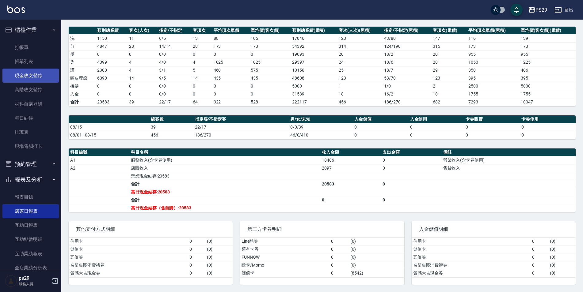  What do you see at coordinates (16, 9) in the screenshot?
I see `img: Logo` at bounding box center [16, 9].